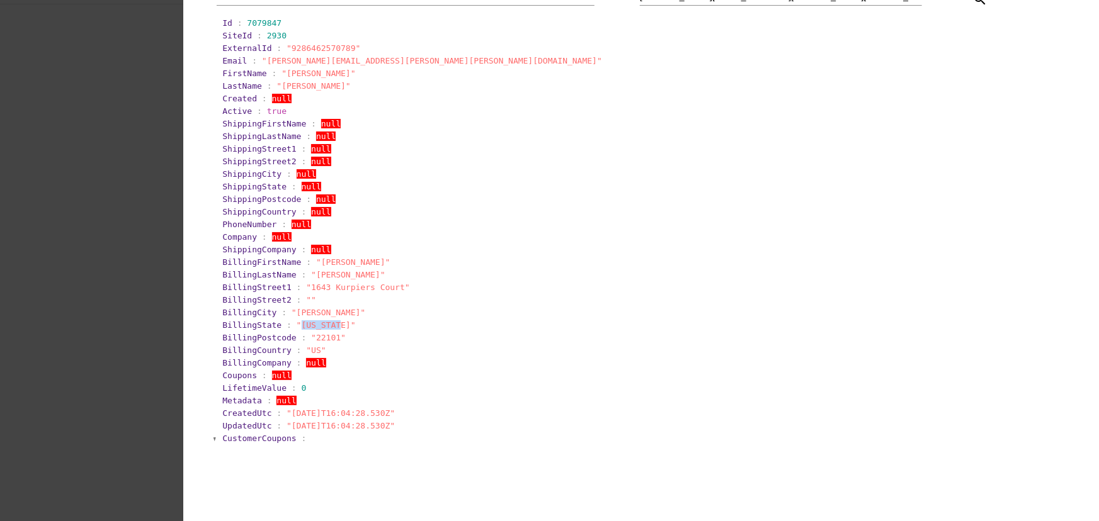 Image resolution: width=1099 pixels, height=521 pixels. I want to click on span: "22101", so click(328, 337).